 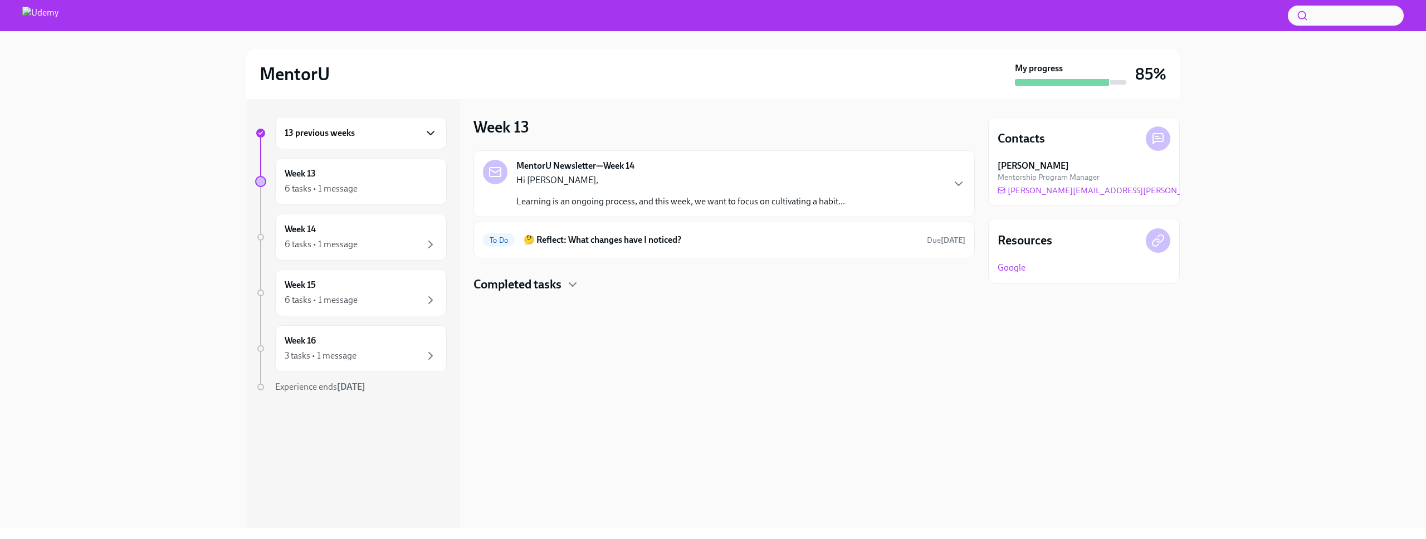 I want to click on span: Experience ends, so click(x=320, y=387).